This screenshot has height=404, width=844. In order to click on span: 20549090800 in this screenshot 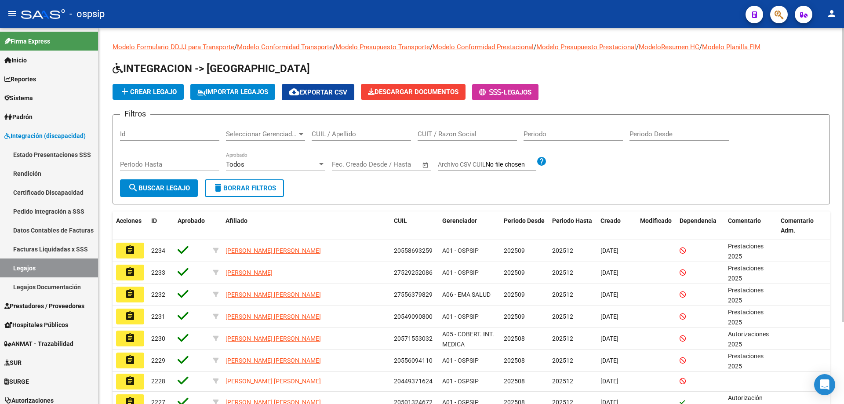, I will do `click(413, 317)`.